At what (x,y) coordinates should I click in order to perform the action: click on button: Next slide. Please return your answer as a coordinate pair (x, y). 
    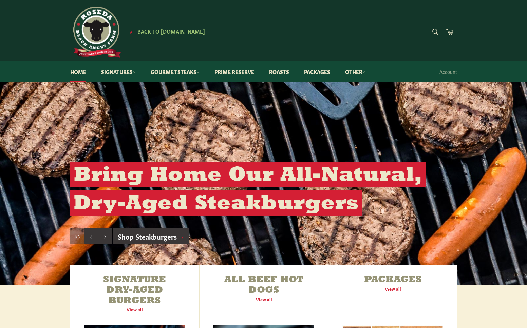
    Looking at the image, I should click on (105, 237).